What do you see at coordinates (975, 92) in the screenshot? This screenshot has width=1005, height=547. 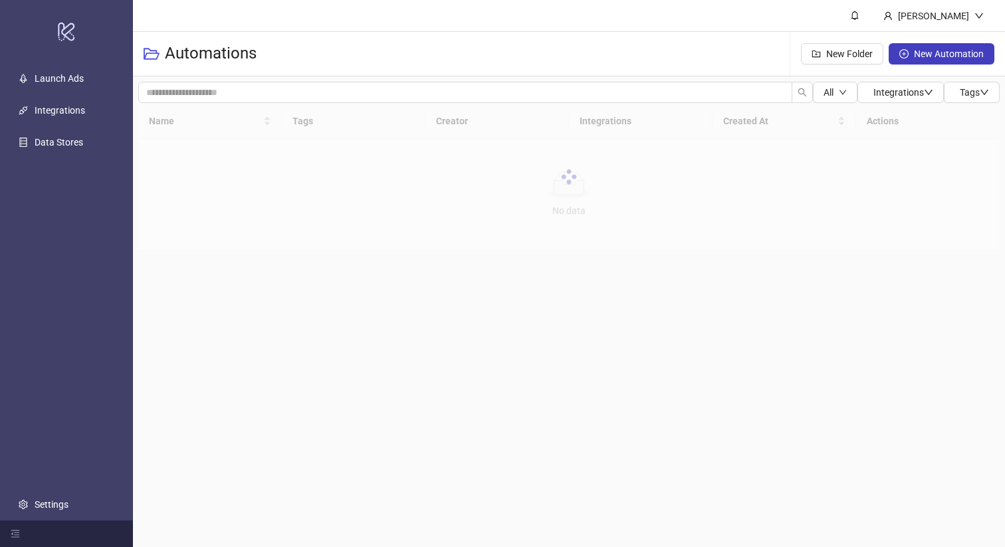 I see `span: Tags` at bounding box center [975, 92].